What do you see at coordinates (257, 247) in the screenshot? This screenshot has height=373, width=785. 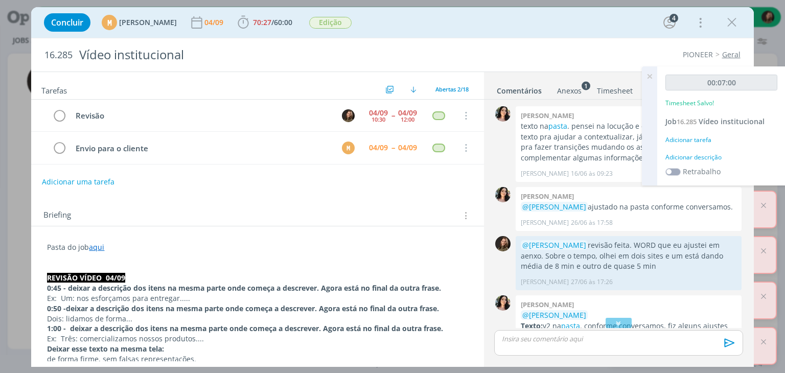 I see `p: Pasta do job` at bounding box center [257, 247].